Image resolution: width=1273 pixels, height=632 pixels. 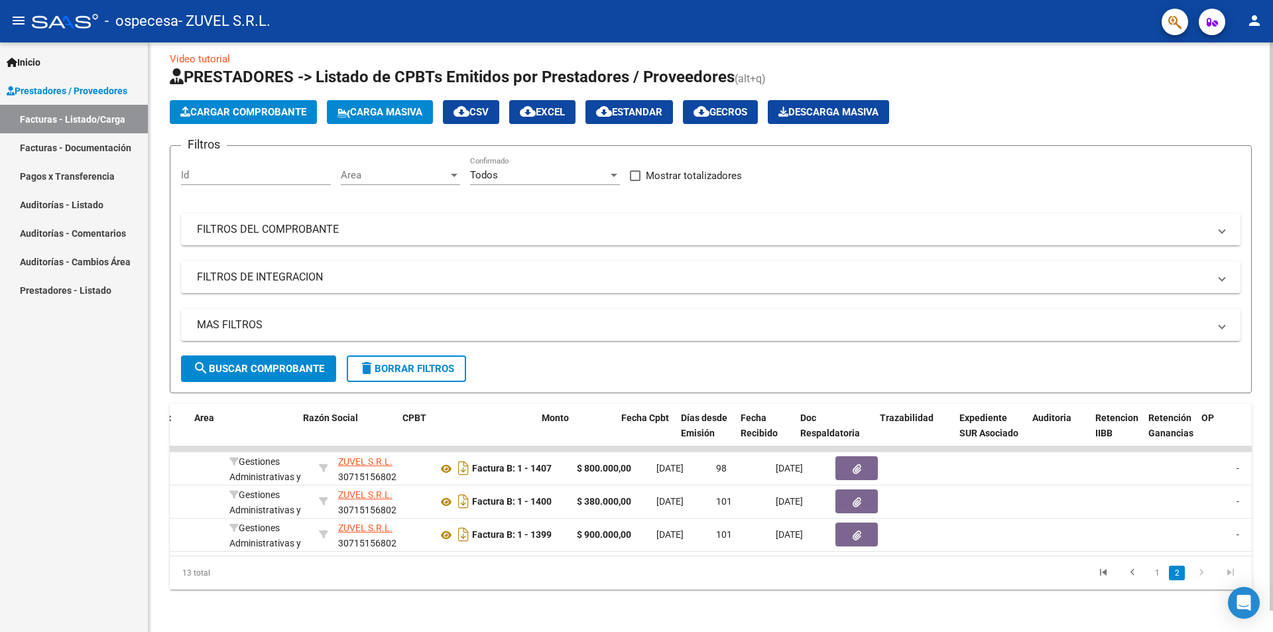 What do you see at coordinates (23, 62) in the screenshot?
I see `span: Inicio` at bounding box center [23, 62].